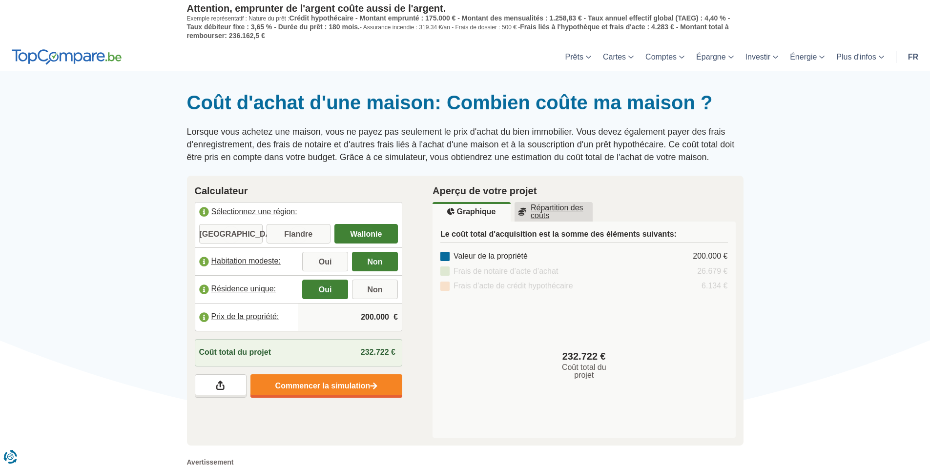  Describe the element at coordinates (471, 212) in the screenshot. I see `u: Graphique` at that location.